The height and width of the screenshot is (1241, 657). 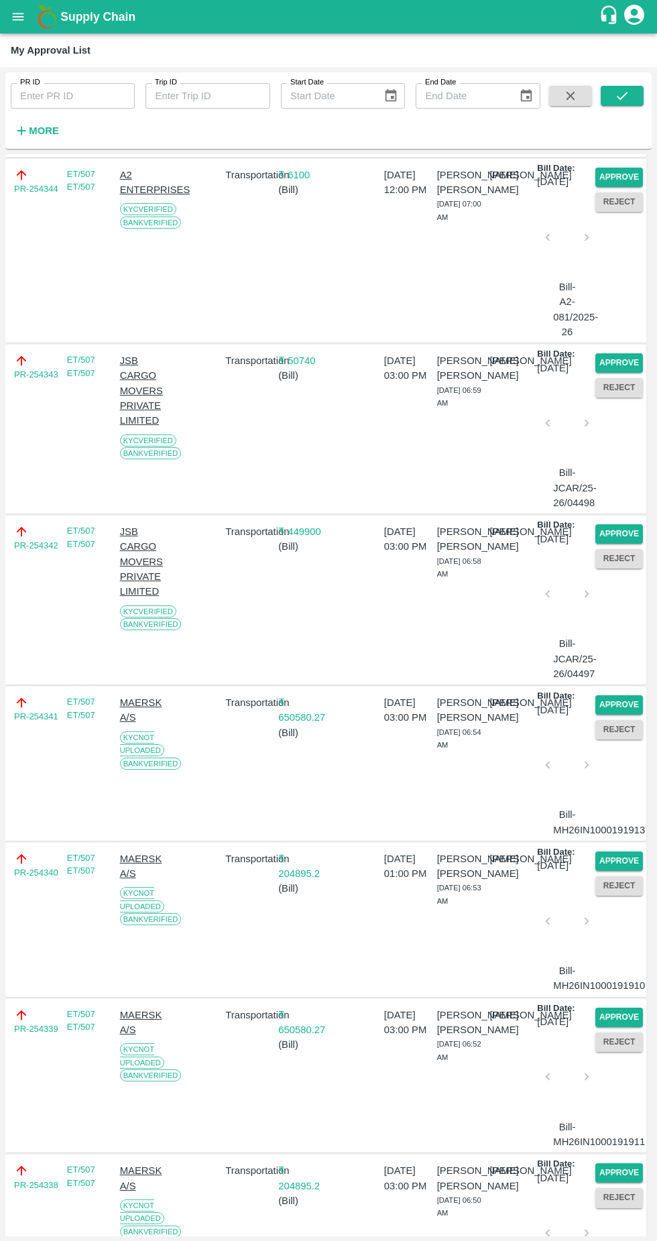 I want to click on img: logo, so click(x=47, y=17).